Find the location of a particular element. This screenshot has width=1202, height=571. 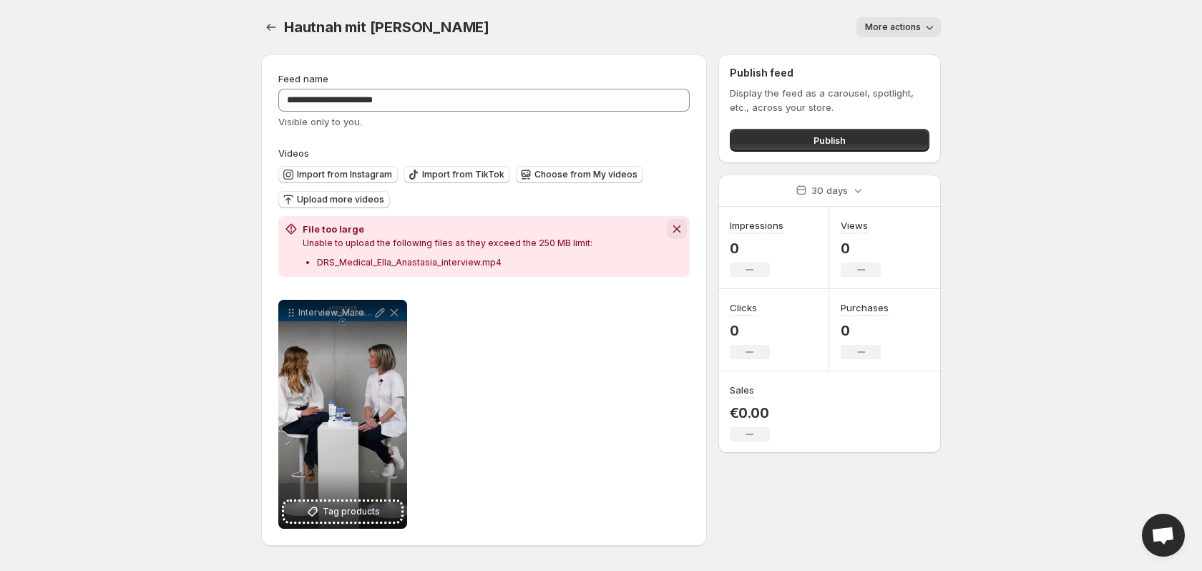

button: Settings is located at coordinates (271, 27).